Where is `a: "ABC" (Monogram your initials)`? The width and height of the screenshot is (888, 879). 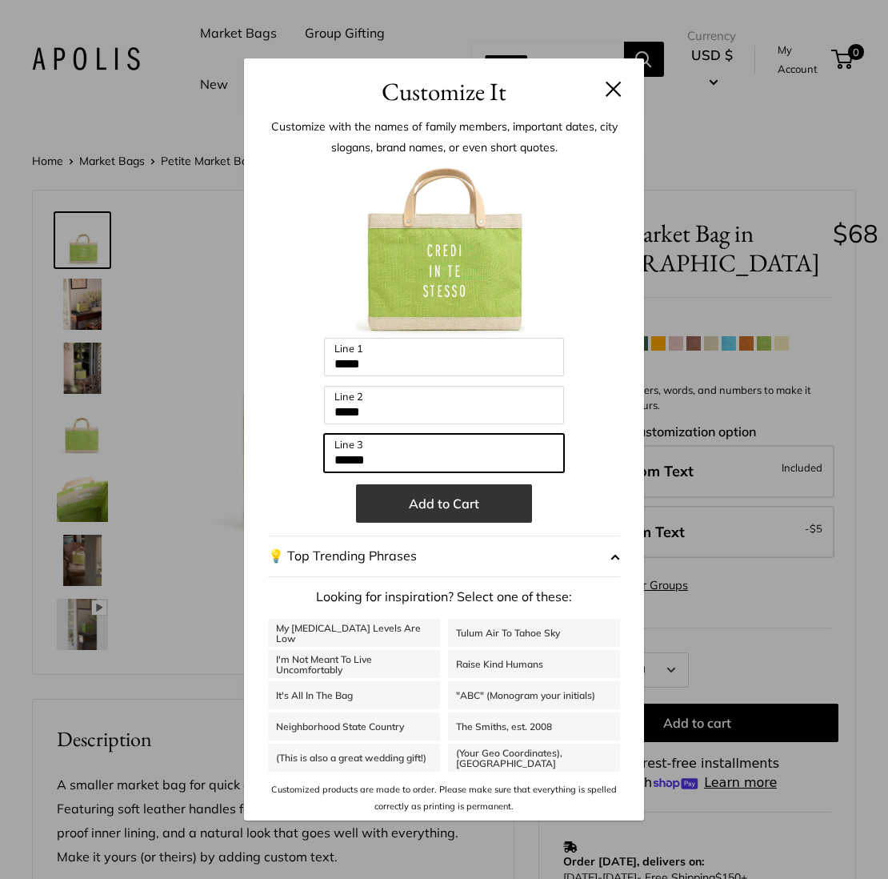 a: "ABC" (Monogram your initials) is located at coordinates (534, 695).